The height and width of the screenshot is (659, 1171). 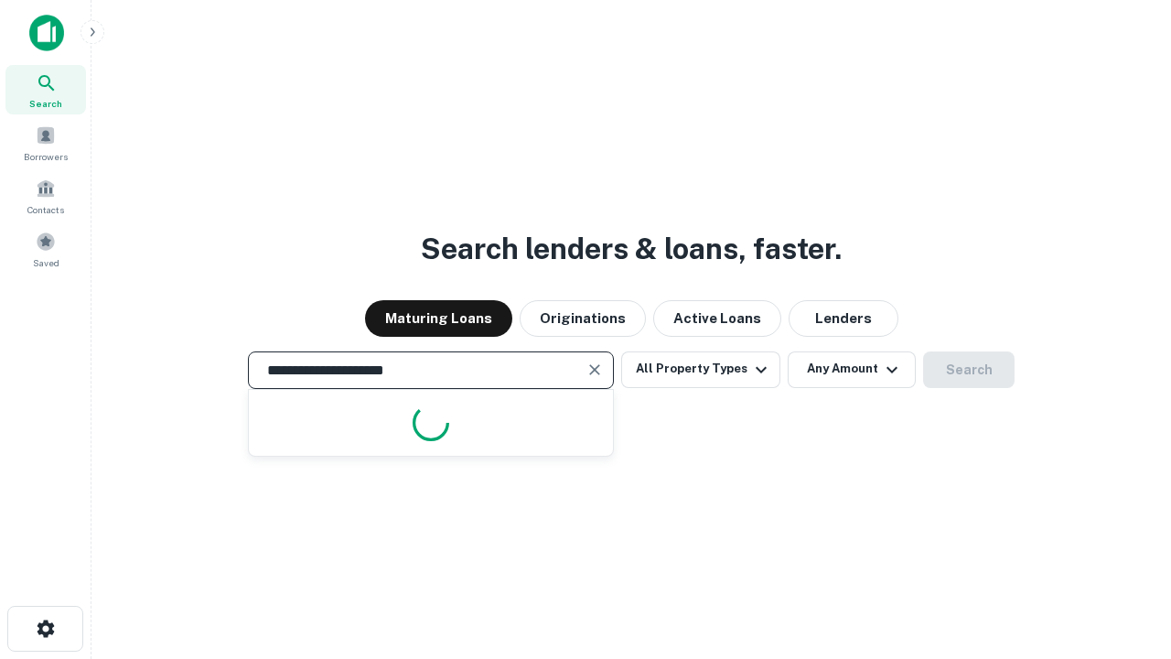 What do you see at coordinates (595, 370) in the screenshot?
I see `button: Clear` at bounding box center [595, 370].